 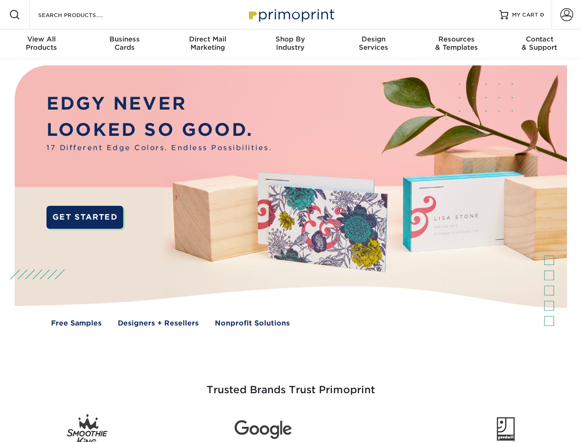 What do you see at coordinates (124, 44) in the screenshot?
I see `a: BusinessCards` at bounding box center [124, 44].